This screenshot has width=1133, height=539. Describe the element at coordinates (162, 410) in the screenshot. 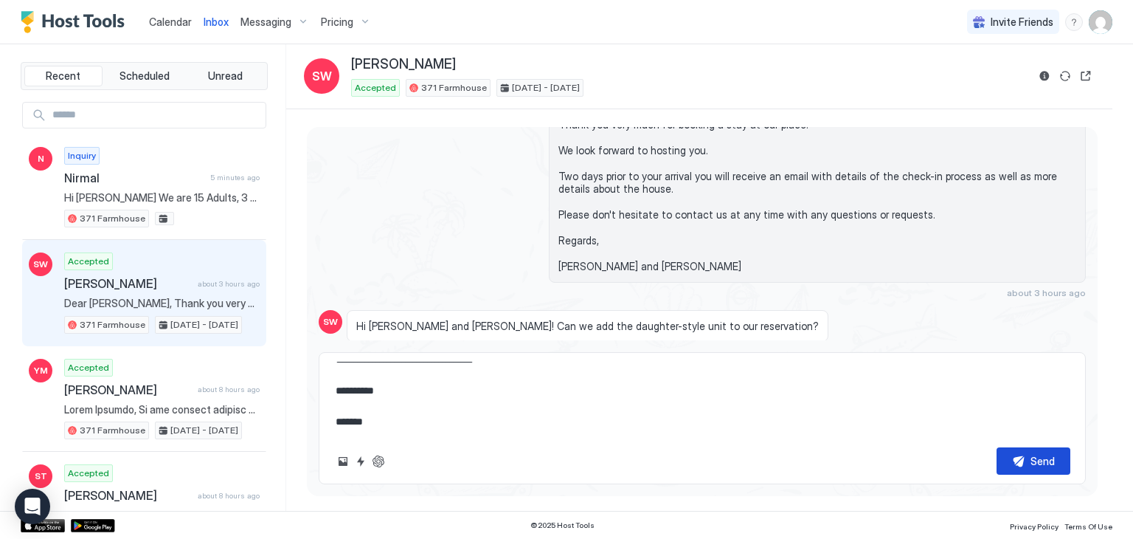

I see `span: Lorem Ipsumdo, Si ame consect adipisc el sedd eius te Incididun Utlaboree. Dolor ma aliq enimadmi...` at that location.